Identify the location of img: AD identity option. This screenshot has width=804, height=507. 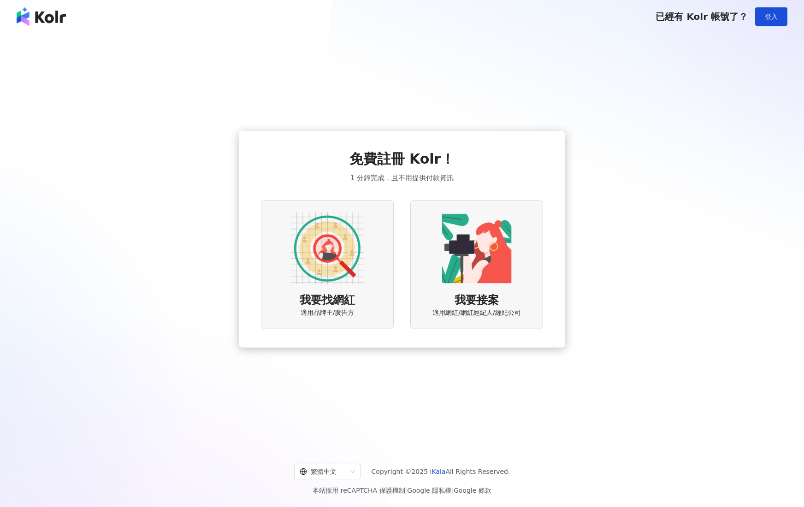
(327, 248).